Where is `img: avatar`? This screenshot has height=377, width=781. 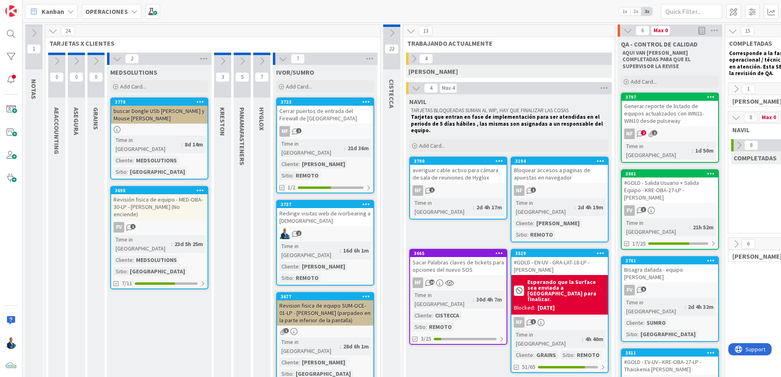
img: avatar is located at coordinates (11, 366).